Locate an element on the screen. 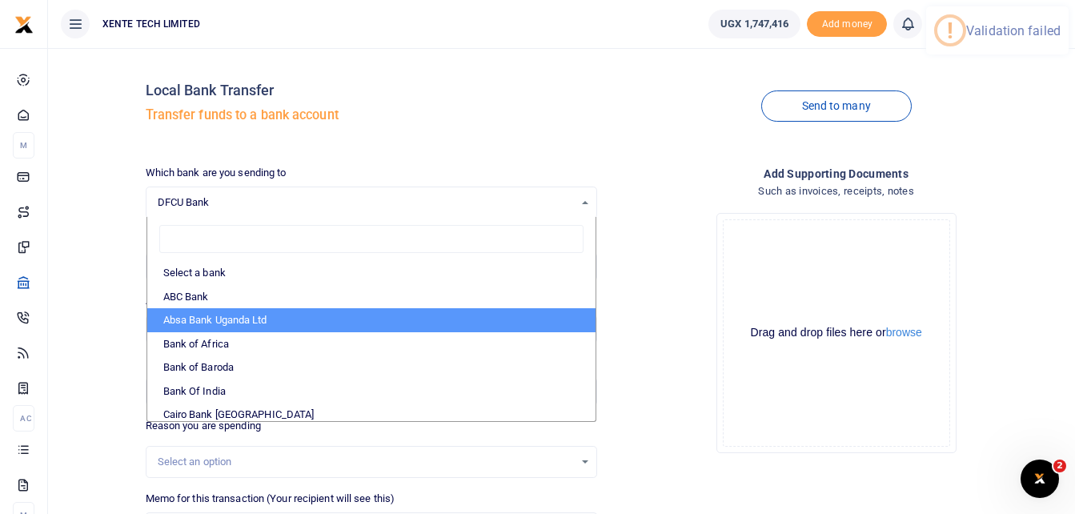  input: UGX is located at coordinates (371, 329).